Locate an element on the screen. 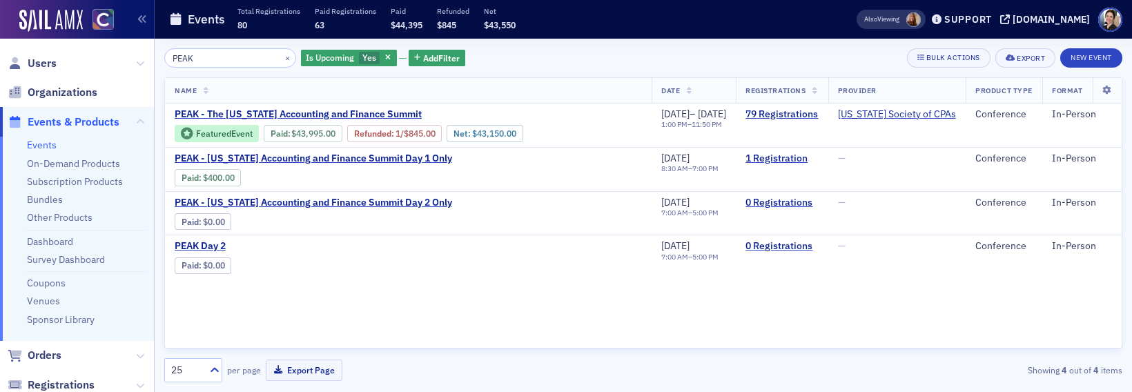 This screenshot has height=392, width=1132. span: PEAK Day 2 is located at coordinates (291, 247).